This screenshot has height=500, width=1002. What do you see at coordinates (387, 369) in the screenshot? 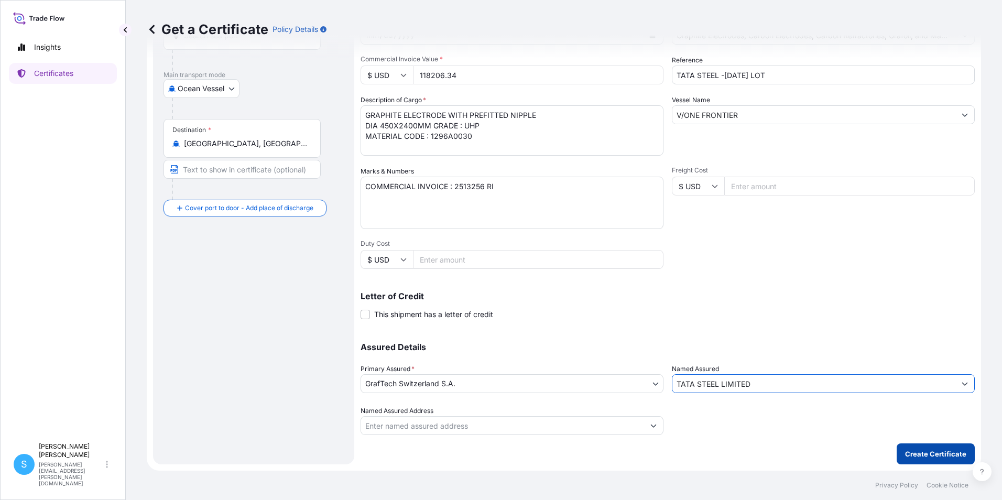
I see `span: Primary Assured` at bounding box center [387, 369].